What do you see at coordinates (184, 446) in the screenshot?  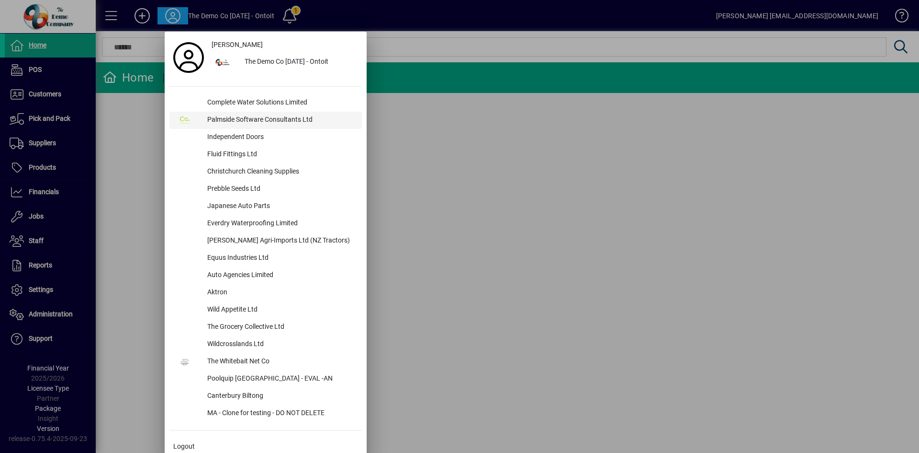 I see `span: Logout` at bounding box center [184, 446].